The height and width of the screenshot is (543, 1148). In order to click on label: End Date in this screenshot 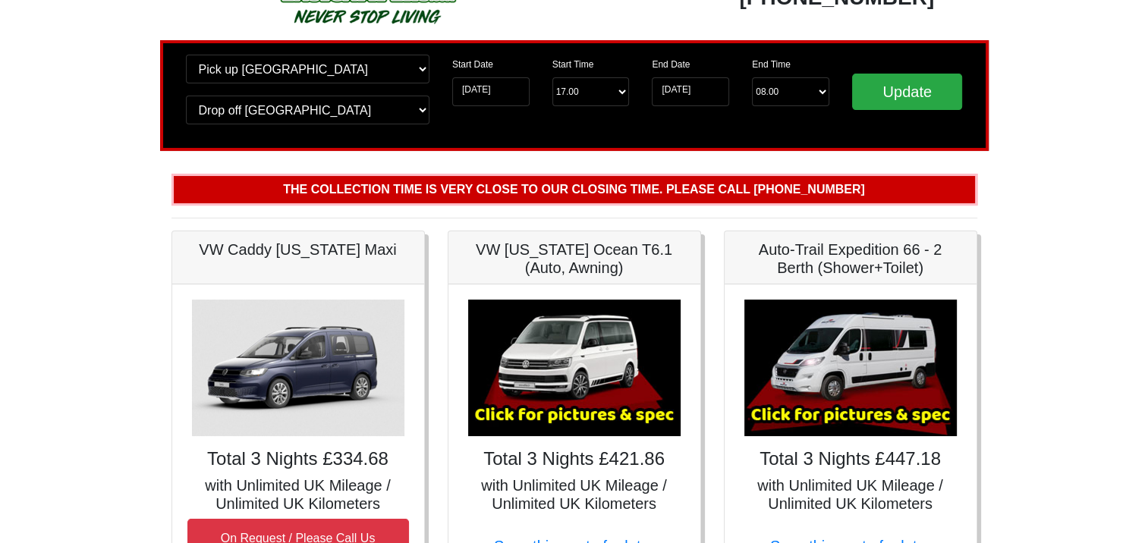, I will do `click(671, 64)`.